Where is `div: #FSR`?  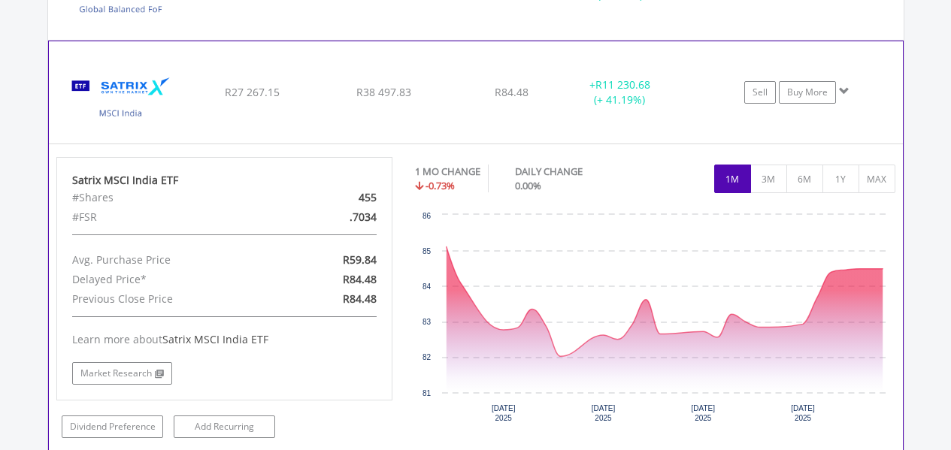
div: #FSR is located at coordinates (170, 217).